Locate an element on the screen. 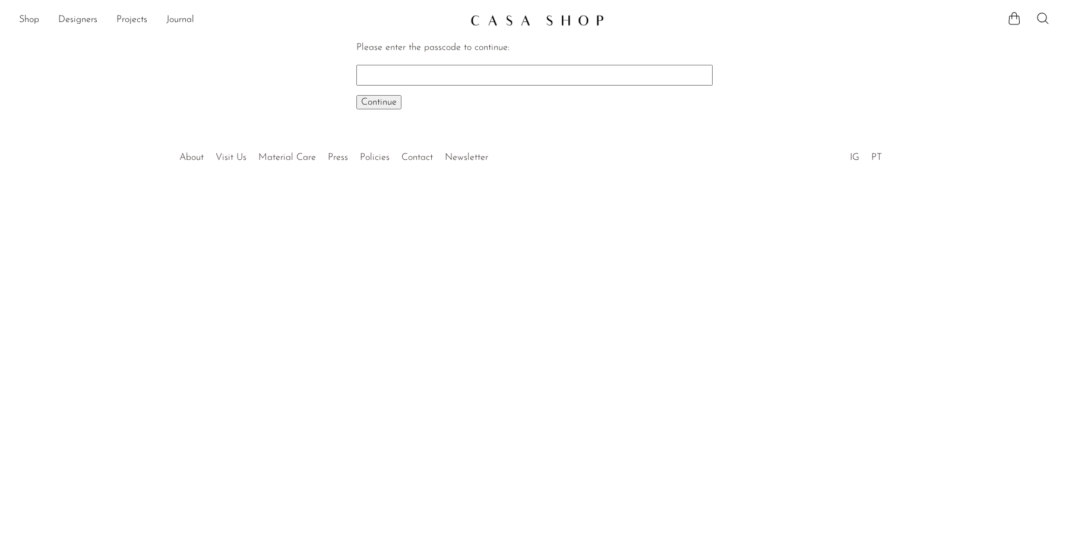 The height and width of the screenshot is (548, 1069). ul: Quick links is located at coordinates (334, 154).